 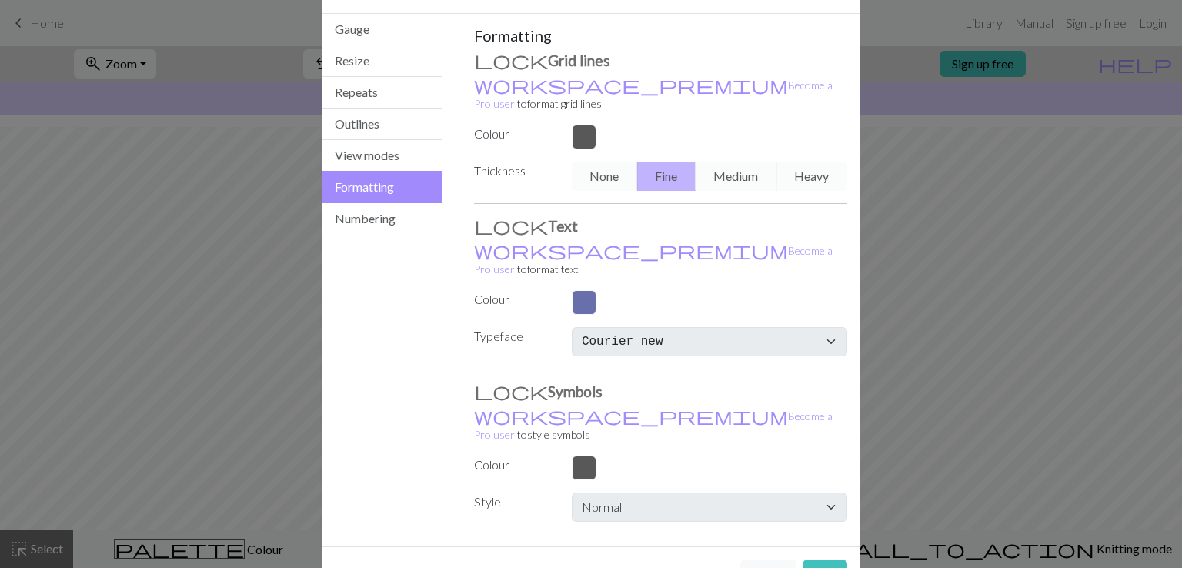 I want to click on button: Numbering, so click(x=383, y=219).